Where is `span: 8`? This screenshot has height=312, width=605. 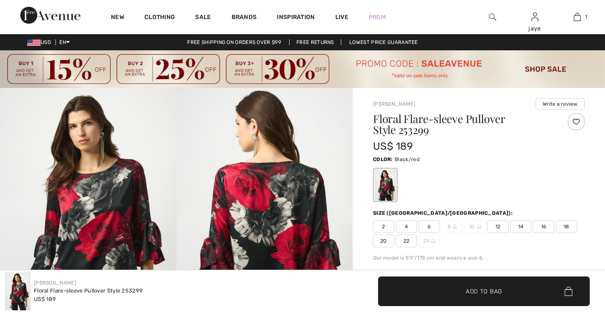
span: 8 is located at coordinates (452, 227).